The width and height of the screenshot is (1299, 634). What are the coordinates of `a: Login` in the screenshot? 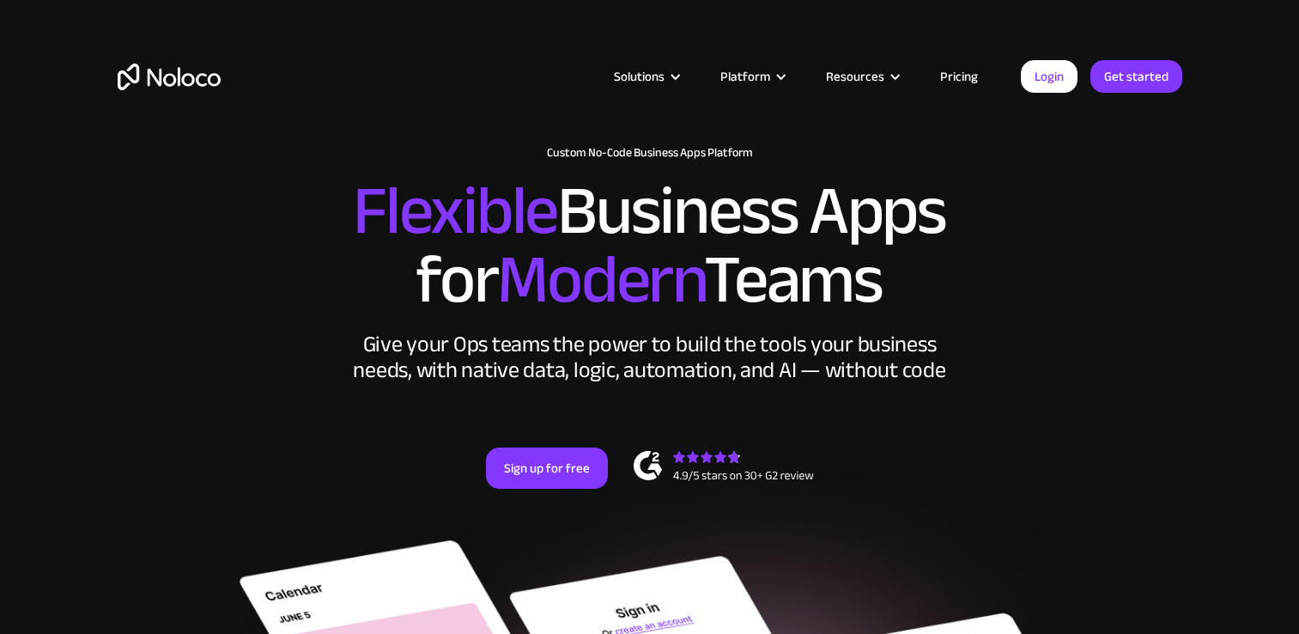 It's located at (1049, 76).